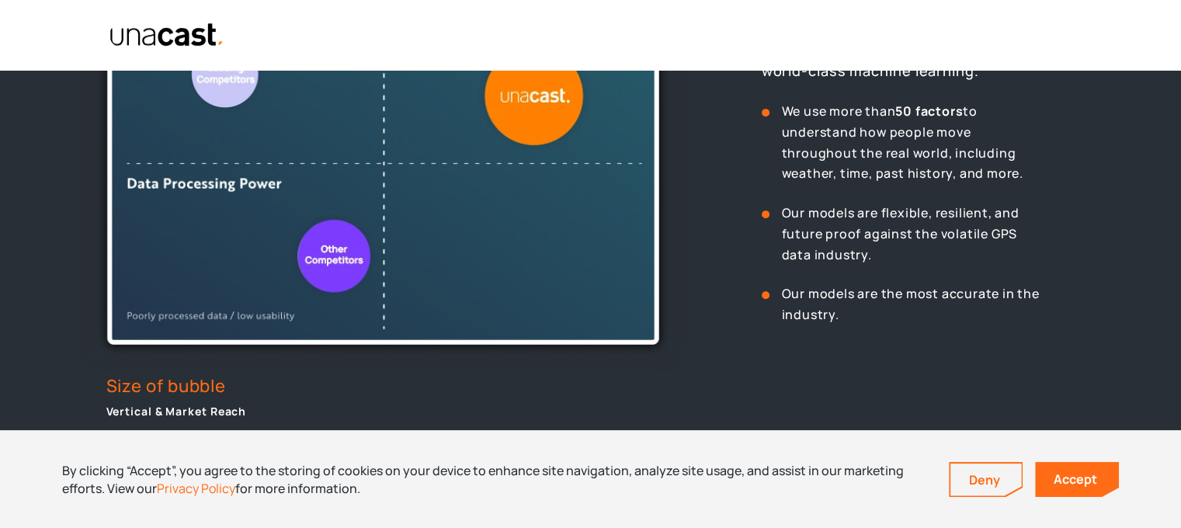 The width and height of the screenshot is (1181, 528). I want to click on div: By clicking “Accept”, you agree to the storing of cookies on your device to enhance site navigati..., so click(494, 479).